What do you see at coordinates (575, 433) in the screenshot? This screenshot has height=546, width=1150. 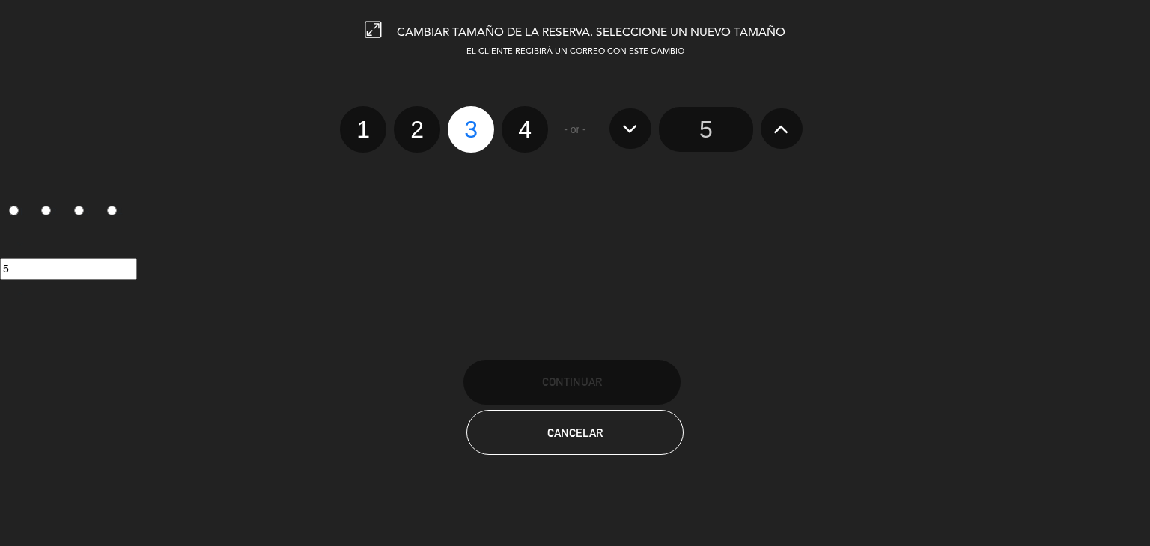 I see `span: Cancelar` at bounding box center [575, 433].